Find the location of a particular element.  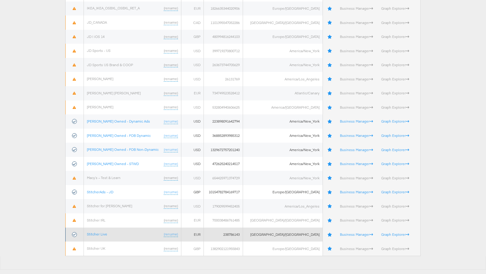

td: 532804940606625 is located at coordinates (223, 107).